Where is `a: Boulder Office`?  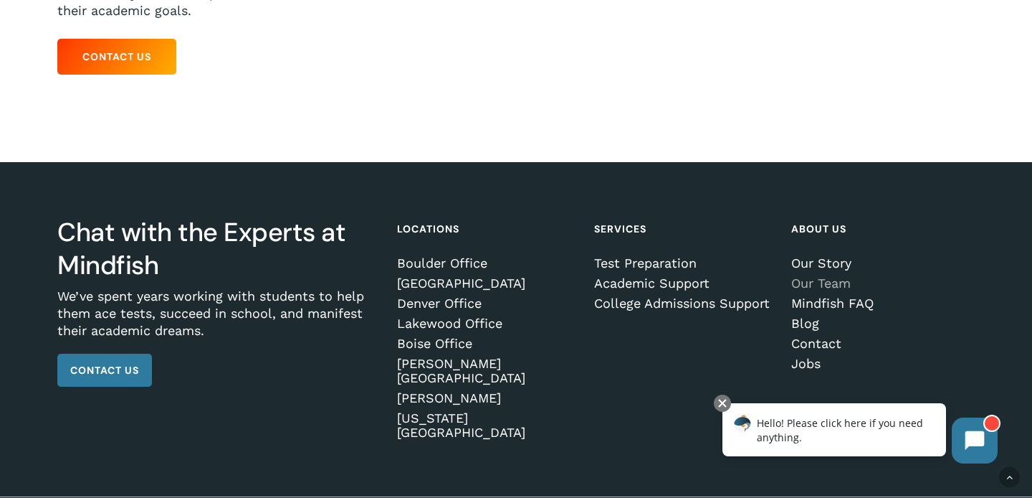
a: Boulder Office is located at coordinates (487, 263).